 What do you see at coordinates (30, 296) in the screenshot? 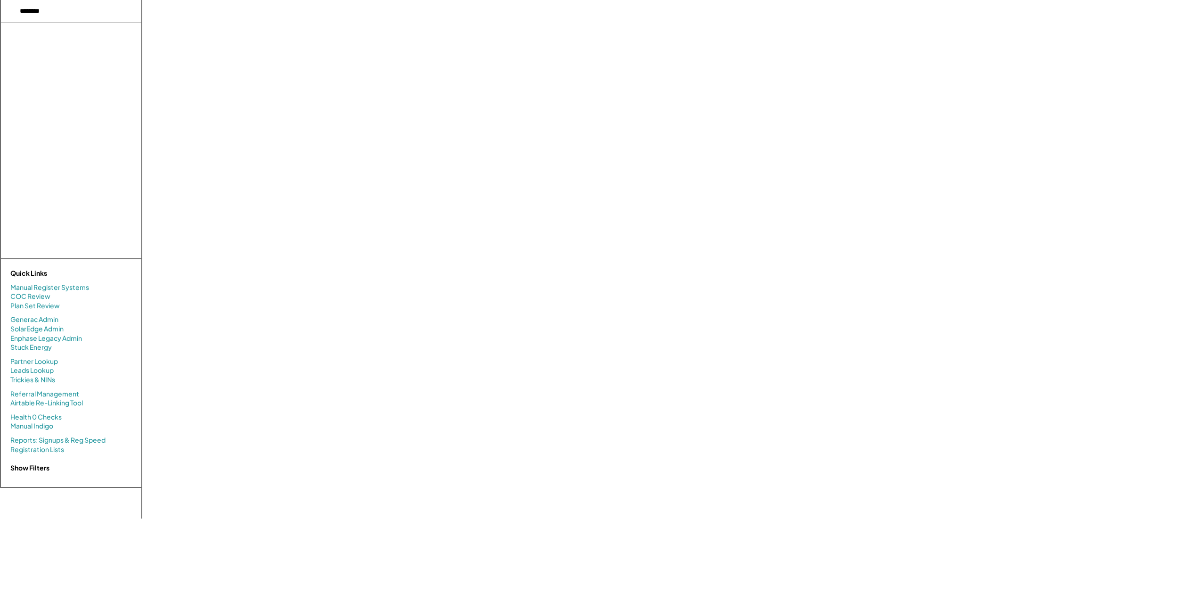
I see `a: COC Review` at bounding box center [30, 296].